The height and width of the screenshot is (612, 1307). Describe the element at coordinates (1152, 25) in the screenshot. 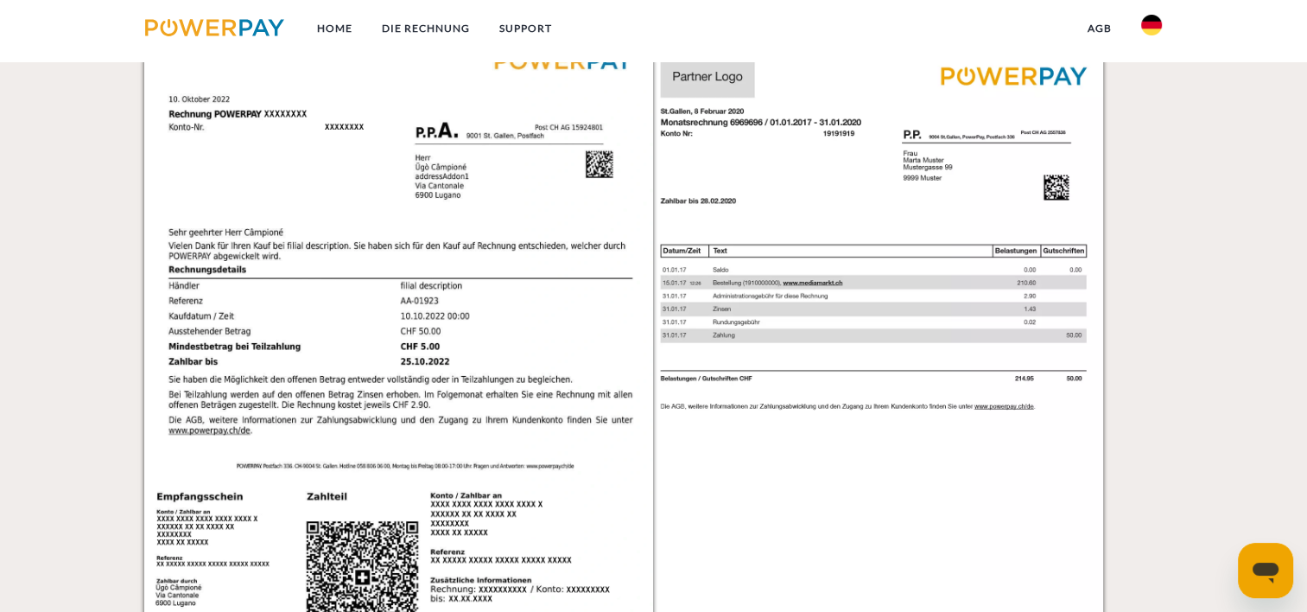

I see `img: de` at that location.